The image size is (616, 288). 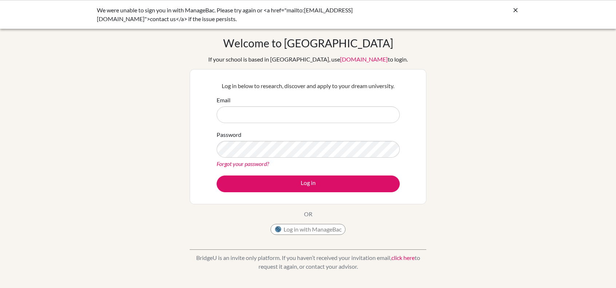 I want to click on button: Log in, so click(x=308, y=184).